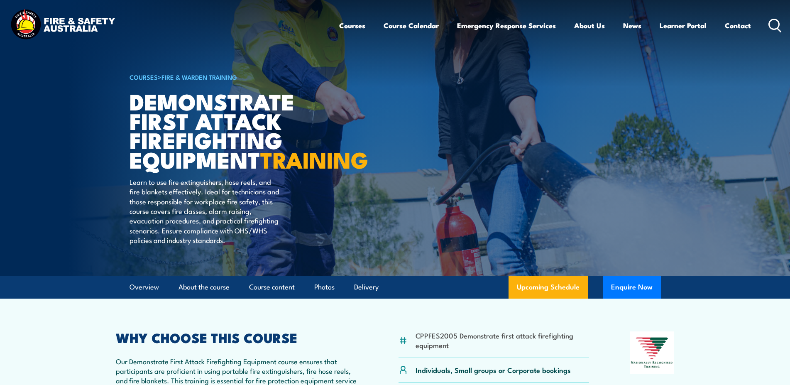 This screenshot has height=385, width=790. Describe the element at coordinates (589, 25) in the screenshot. I see `a: About Us` at that location.